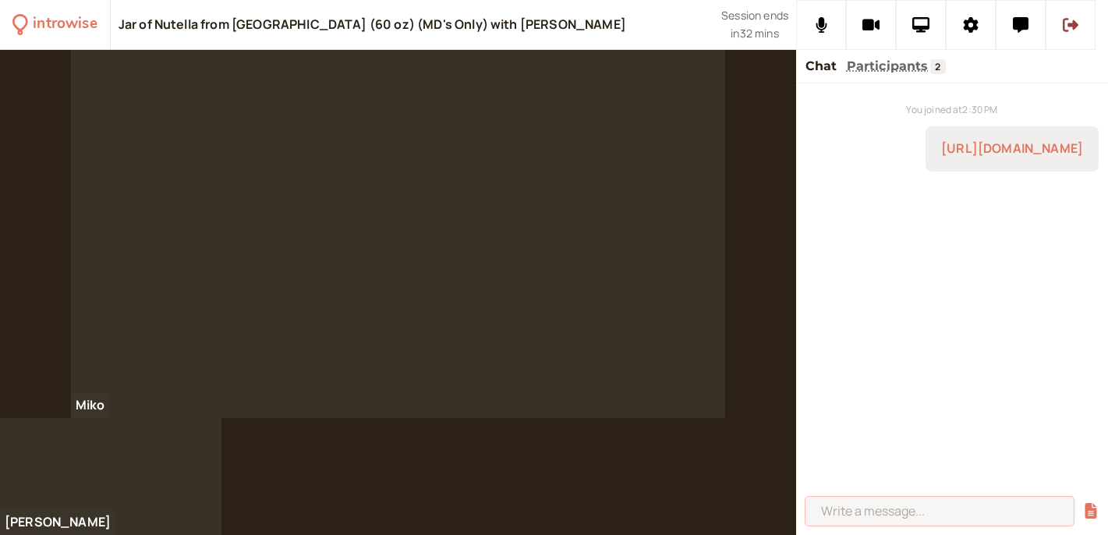 Image resolution: width=1108 pixels, height=535 pixels. Describe the element at coordinates (755, 16) in the screenshot. I see `span: Session ends` at that location.